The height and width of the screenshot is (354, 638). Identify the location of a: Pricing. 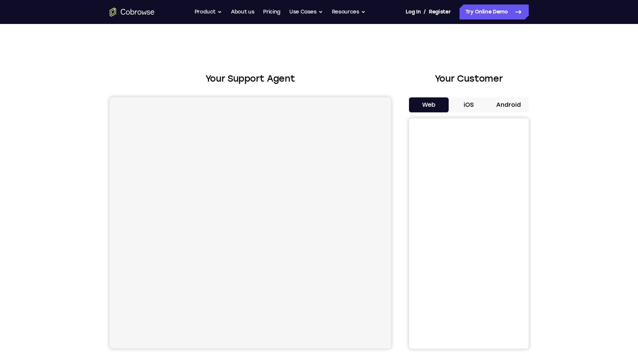
(272, 12).